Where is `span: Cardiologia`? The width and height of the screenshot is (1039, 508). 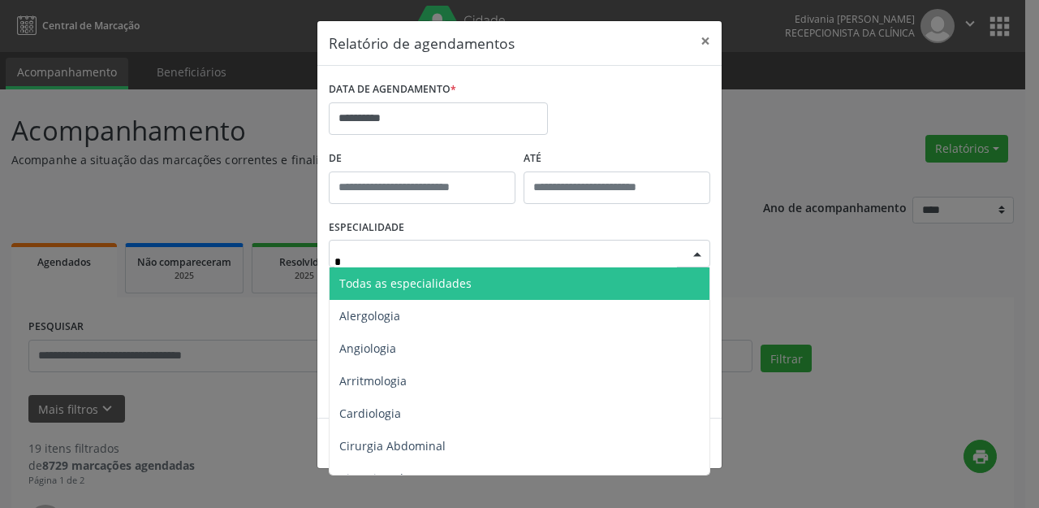
span: Cardiologia is located at coordinates (370, 413).